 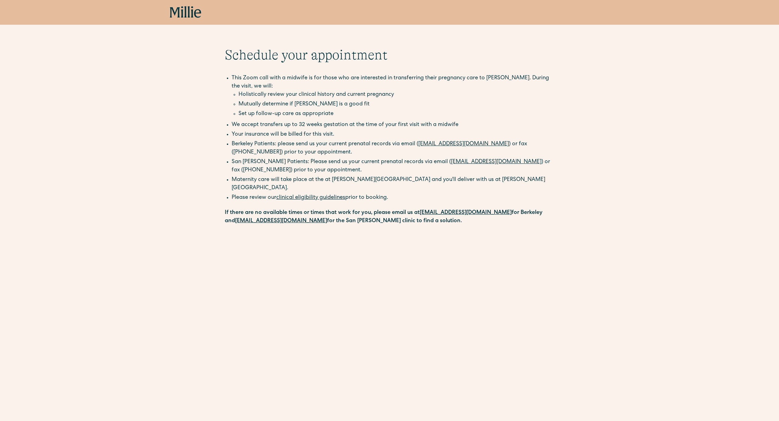 What do you see at coordinates (389, 55) in the screenshot?
I see `h1: Schedule your appointment` at bounding box center [389, 55].